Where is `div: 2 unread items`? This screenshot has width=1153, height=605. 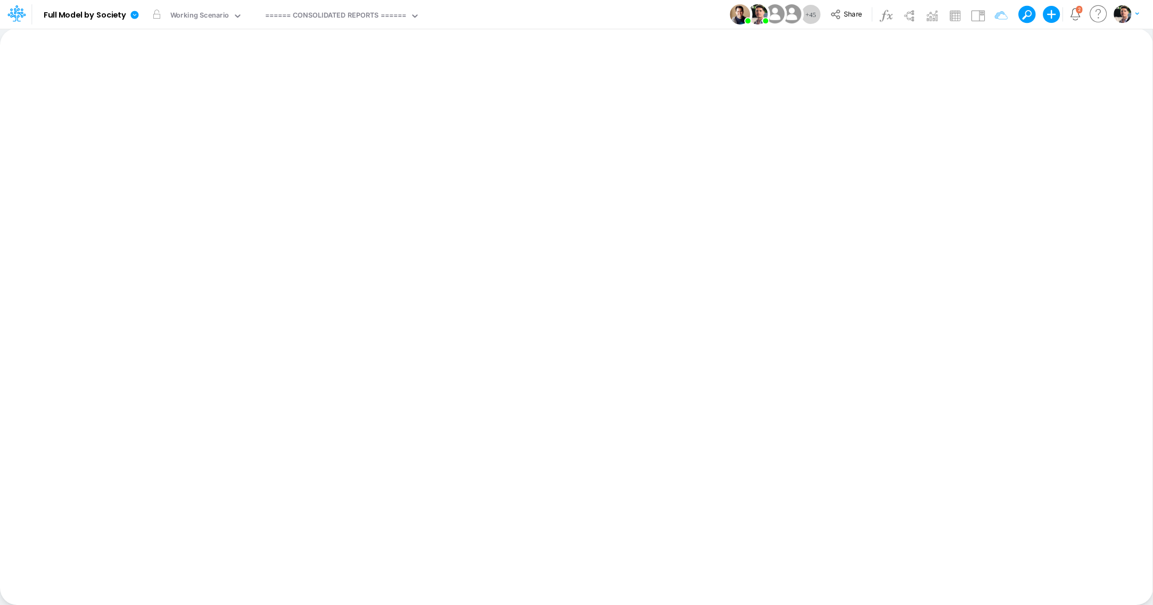 div: 2 unread items is located at coordinates (1079, 9).